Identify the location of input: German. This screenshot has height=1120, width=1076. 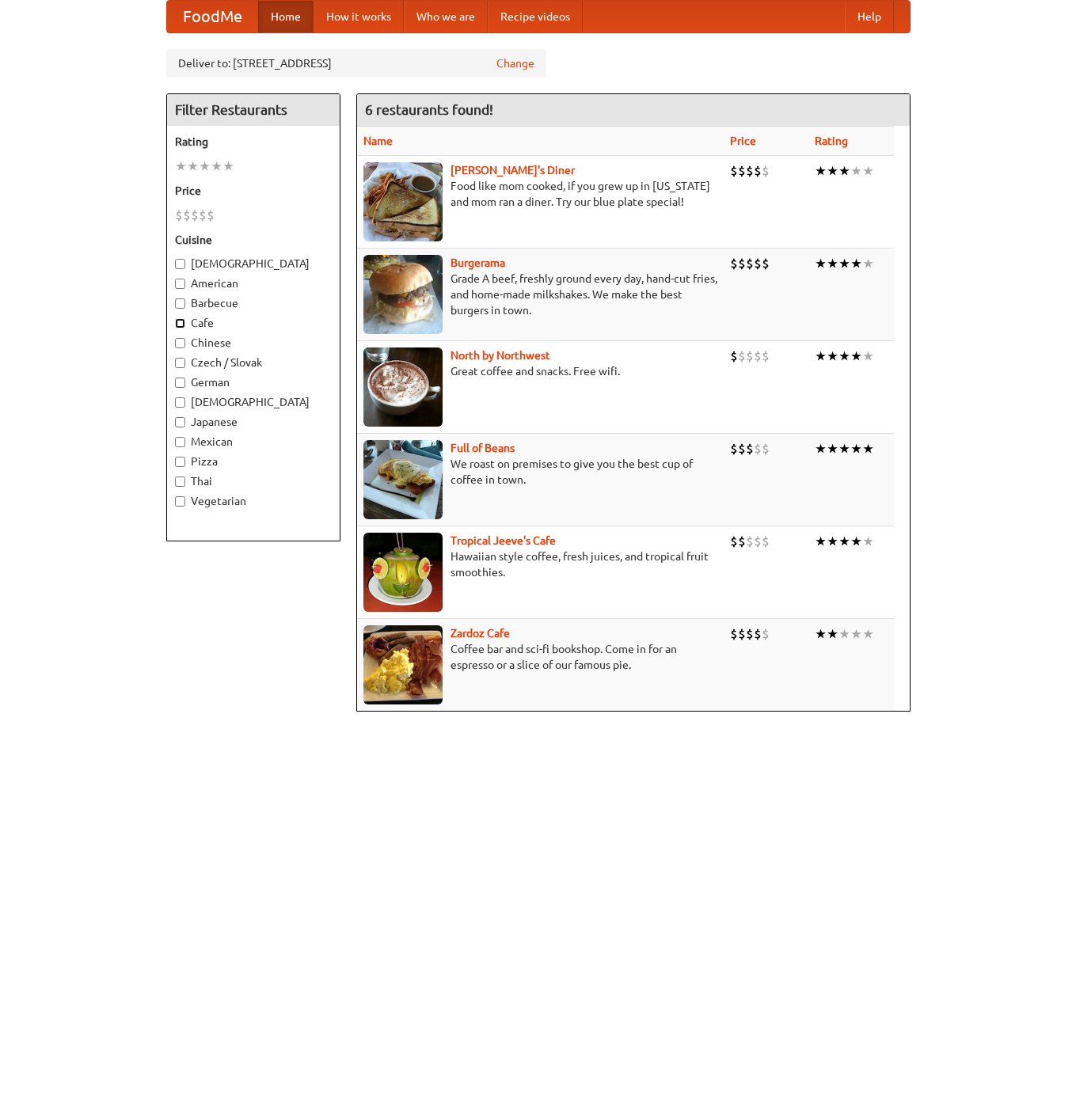
(179, 383).